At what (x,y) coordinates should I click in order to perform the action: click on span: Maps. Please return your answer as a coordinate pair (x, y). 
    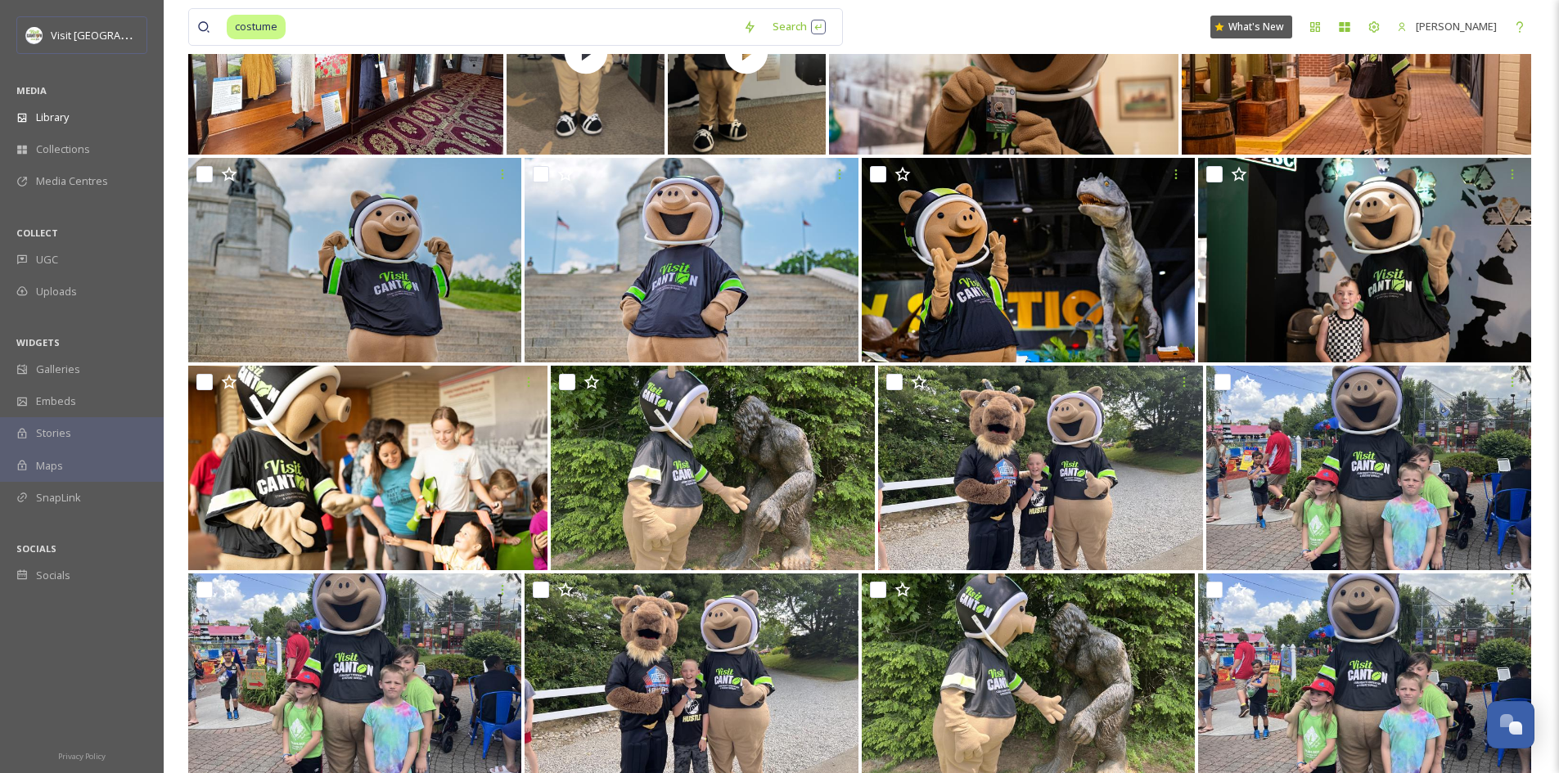
    Looking at the image, I should click on (49, 466).